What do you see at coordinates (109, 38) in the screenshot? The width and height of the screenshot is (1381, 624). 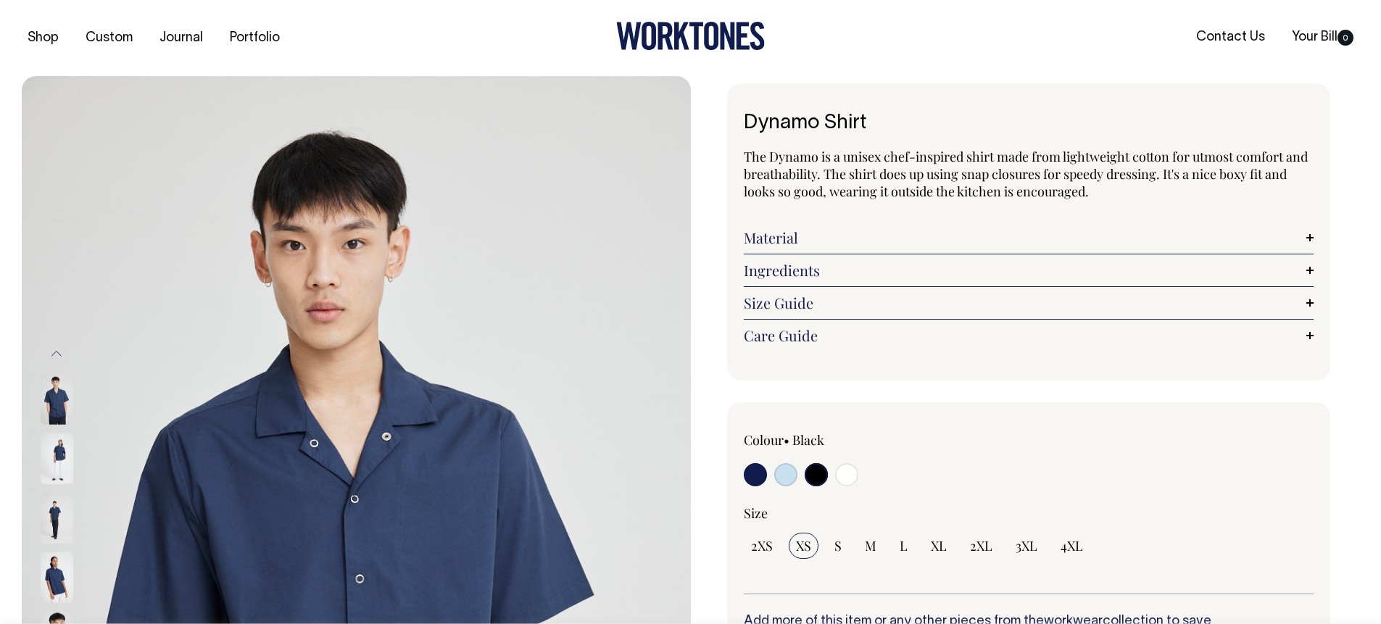 I see `a: Custom` at bounding box center [109, 38].